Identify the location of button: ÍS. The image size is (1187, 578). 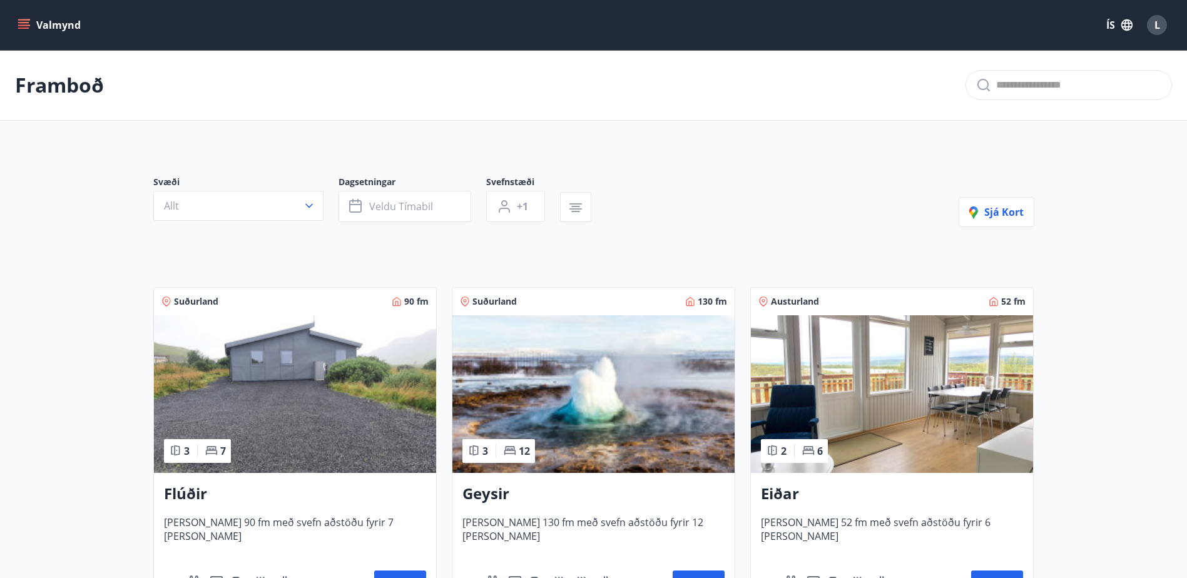
(1119, 25).